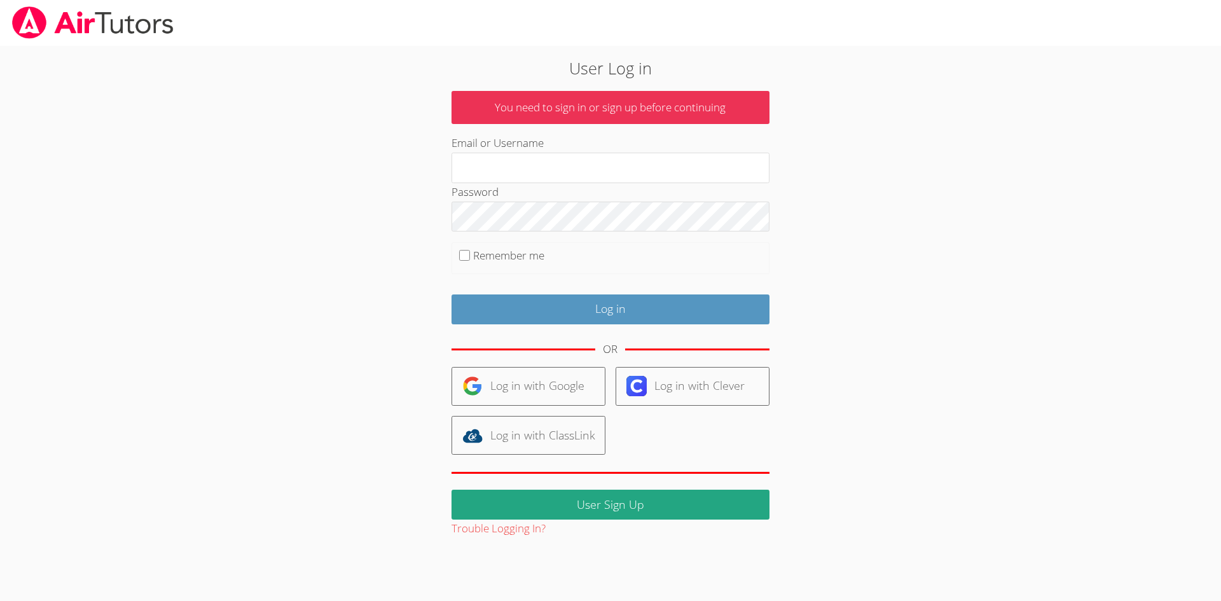 This screenshot has width=1221, height=601. I want to click on label: Email or Username, so click(497, 142).